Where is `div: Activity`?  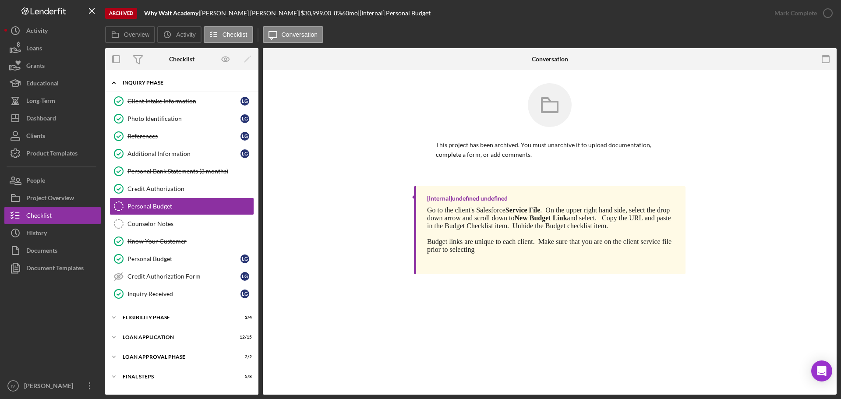 div: Activity is located at coordinates (37, 32).